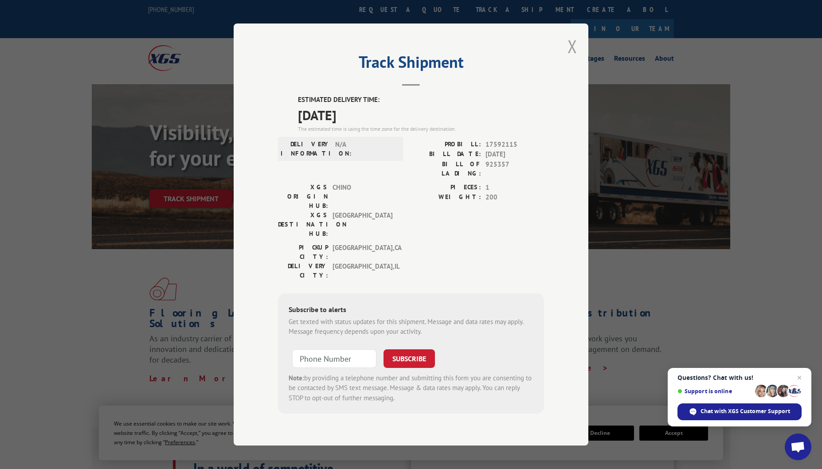 The height and width of the screenshot is (469, 822). Describe the element at coordinates (365, 148) in the screenshot. I see `span: N/A` at that location.